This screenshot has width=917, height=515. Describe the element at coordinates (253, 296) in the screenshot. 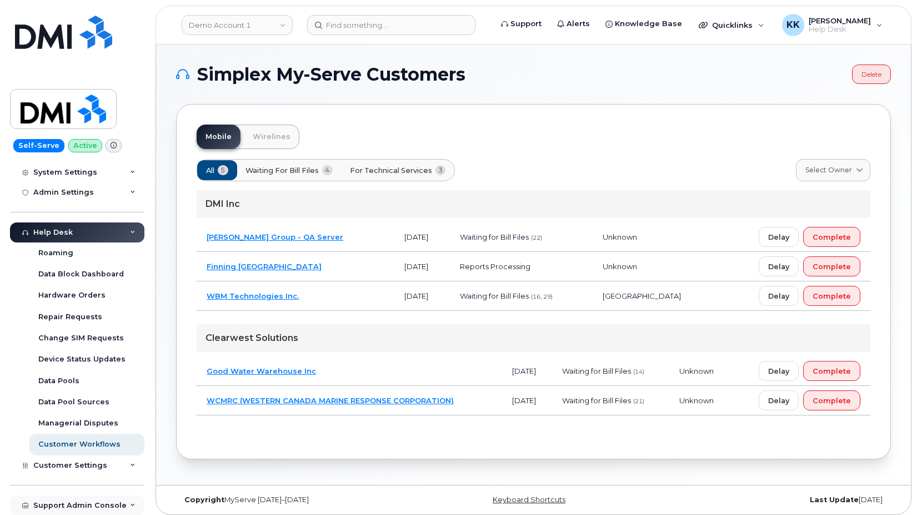

I see `a: WBM Technologies Inc.` at that location.